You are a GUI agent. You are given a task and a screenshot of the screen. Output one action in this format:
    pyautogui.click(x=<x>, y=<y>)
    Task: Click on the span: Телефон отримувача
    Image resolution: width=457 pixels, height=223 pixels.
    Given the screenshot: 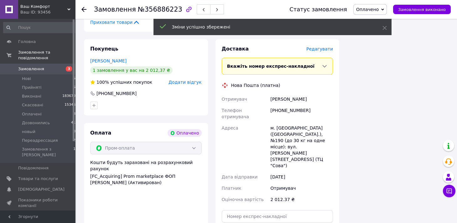 What is the action you would take?
    pyautogui.click(x=235, y=113)
    